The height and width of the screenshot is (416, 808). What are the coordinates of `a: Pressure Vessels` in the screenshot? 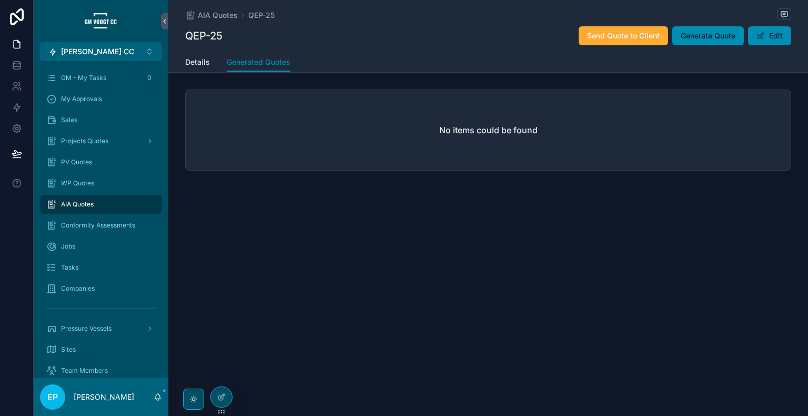 It's located at (101, 328).